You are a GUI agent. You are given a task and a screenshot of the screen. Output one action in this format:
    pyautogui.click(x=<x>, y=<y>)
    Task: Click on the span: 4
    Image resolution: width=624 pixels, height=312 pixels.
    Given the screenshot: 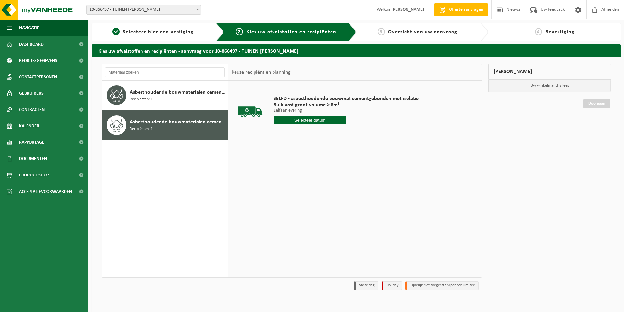 What is the action you would take?
    pyautogui.click(x=538, y=32)
    